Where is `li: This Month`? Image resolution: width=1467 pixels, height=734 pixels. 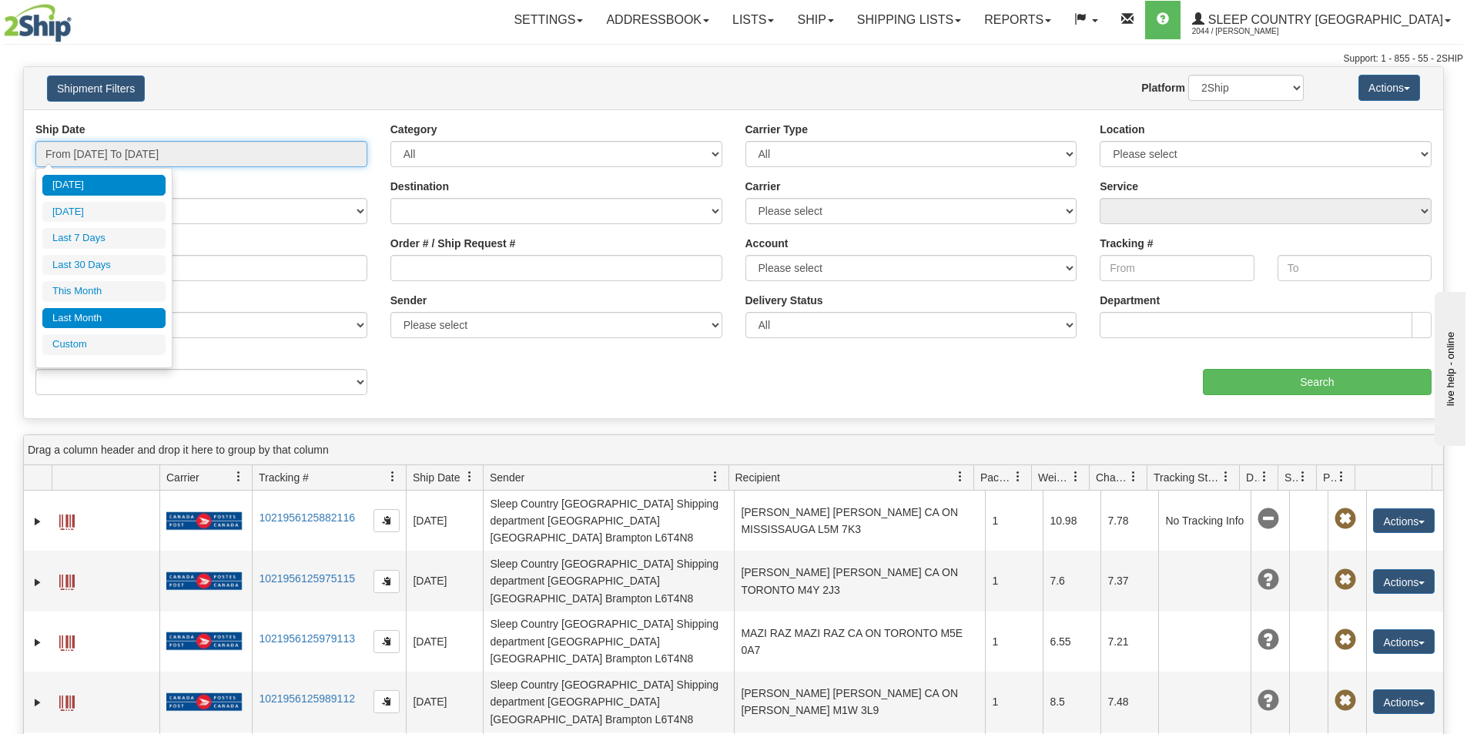
li: This Month is located at coordinates (104, 291).